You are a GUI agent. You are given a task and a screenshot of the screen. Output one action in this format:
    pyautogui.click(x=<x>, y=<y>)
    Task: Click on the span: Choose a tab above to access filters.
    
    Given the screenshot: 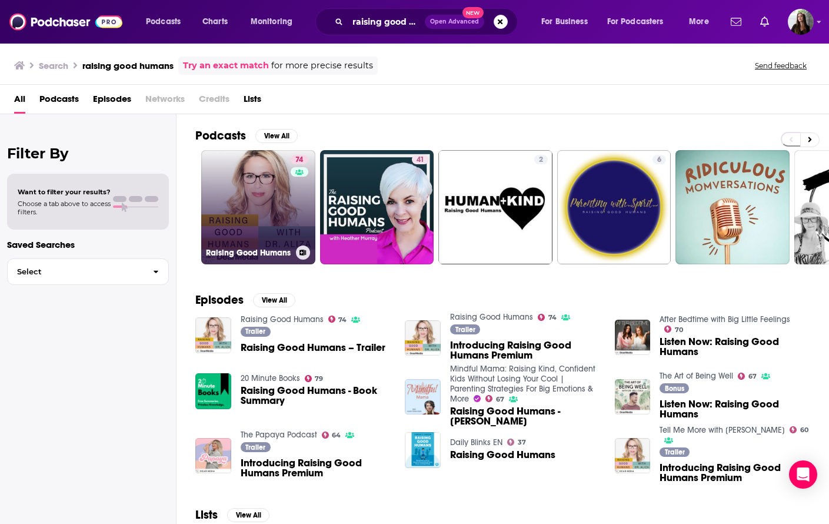 What is the action you would take?
    pyautogui.click(x=64, y=208)
    